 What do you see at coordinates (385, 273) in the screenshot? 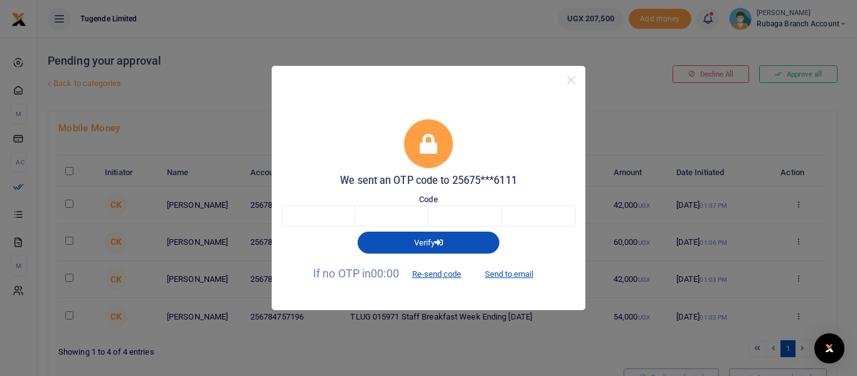
I see `span: 00:00` at bounding box center [385, 273].